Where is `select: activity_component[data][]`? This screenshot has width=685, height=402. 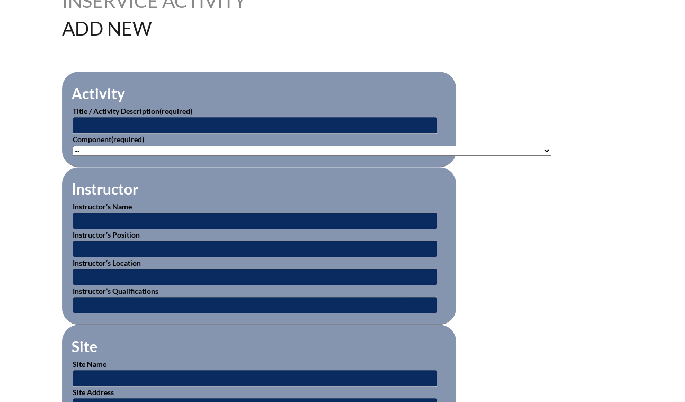 select: activity_component[data][] is located at coordinates (312, 150).